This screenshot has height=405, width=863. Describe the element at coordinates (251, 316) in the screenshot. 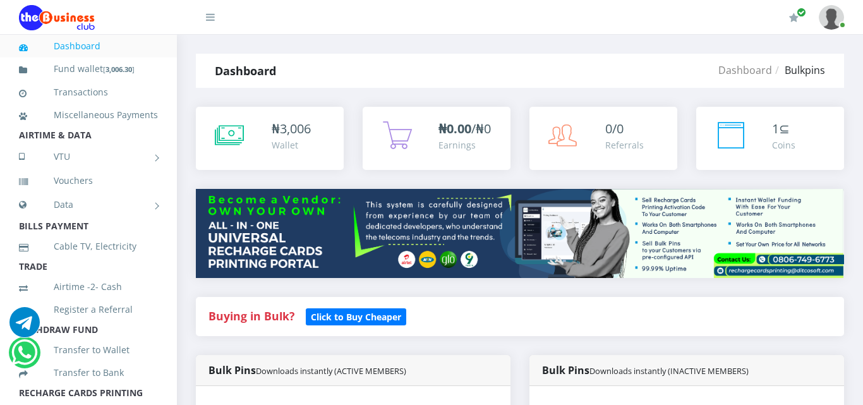

I see `strong: Buying in Bulk?` at that location.